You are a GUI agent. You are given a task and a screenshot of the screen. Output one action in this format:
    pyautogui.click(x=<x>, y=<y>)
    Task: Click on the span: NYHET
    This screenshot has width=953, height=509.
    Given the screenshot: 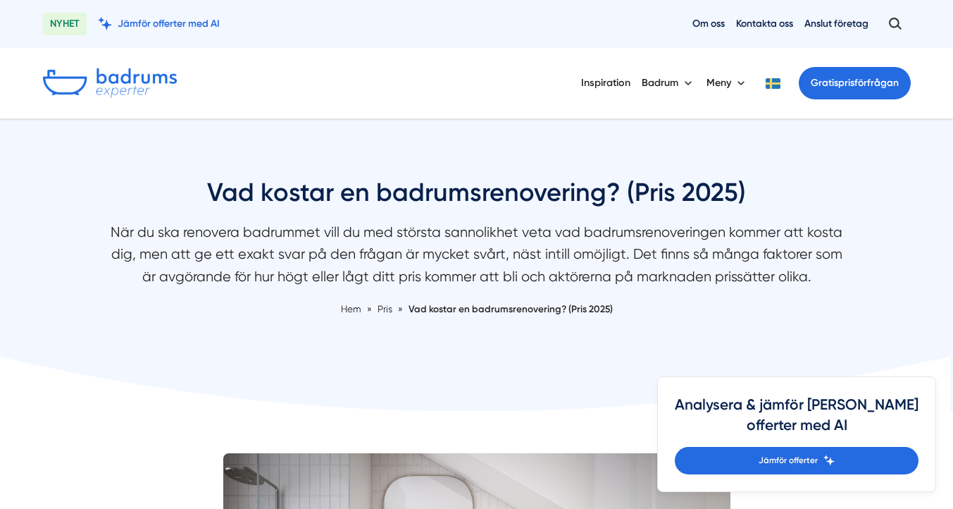 What is the action you would take?
    pyautogui.click(x=65, y=24)
    